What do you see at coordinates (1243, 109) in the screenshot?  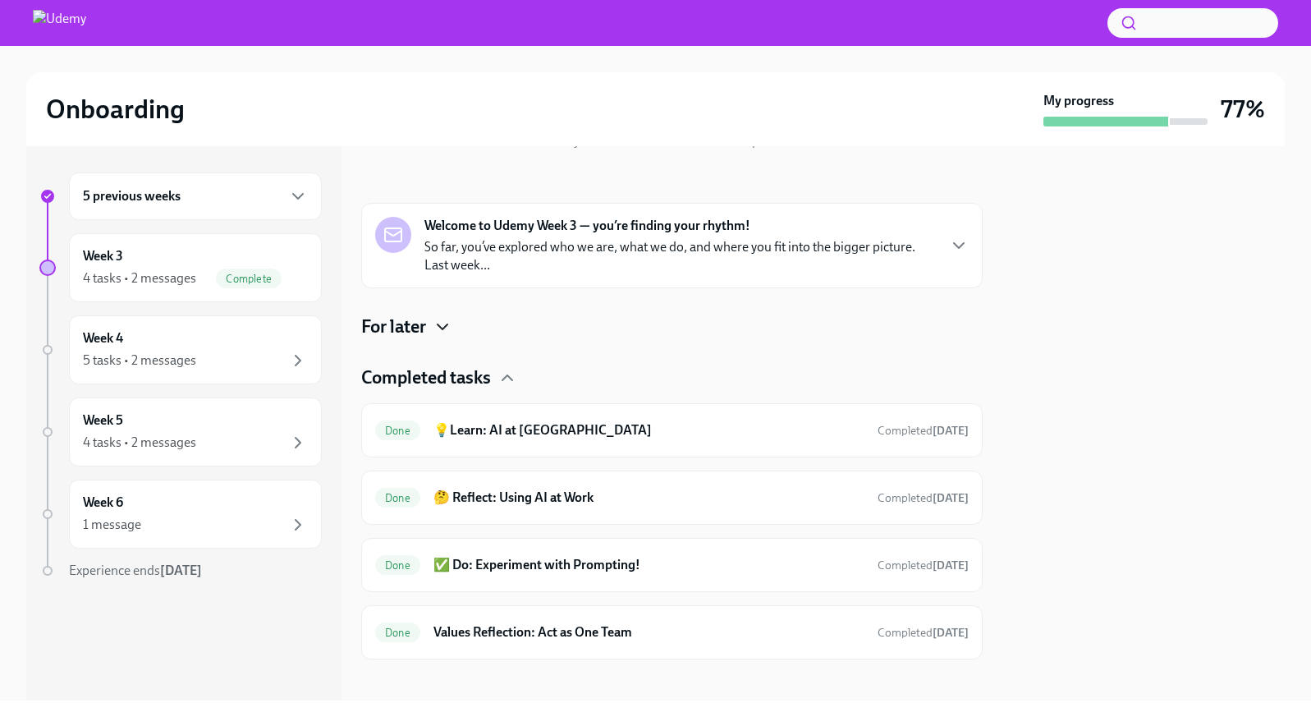 I see `h3: 77%` at bounding box center [1243, 109].